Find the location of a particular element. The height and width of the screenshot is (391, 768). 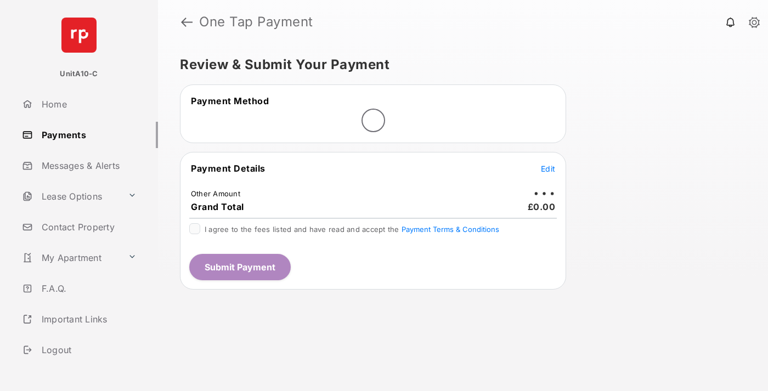

td: Other Amount is located at coordinates (215, 194).